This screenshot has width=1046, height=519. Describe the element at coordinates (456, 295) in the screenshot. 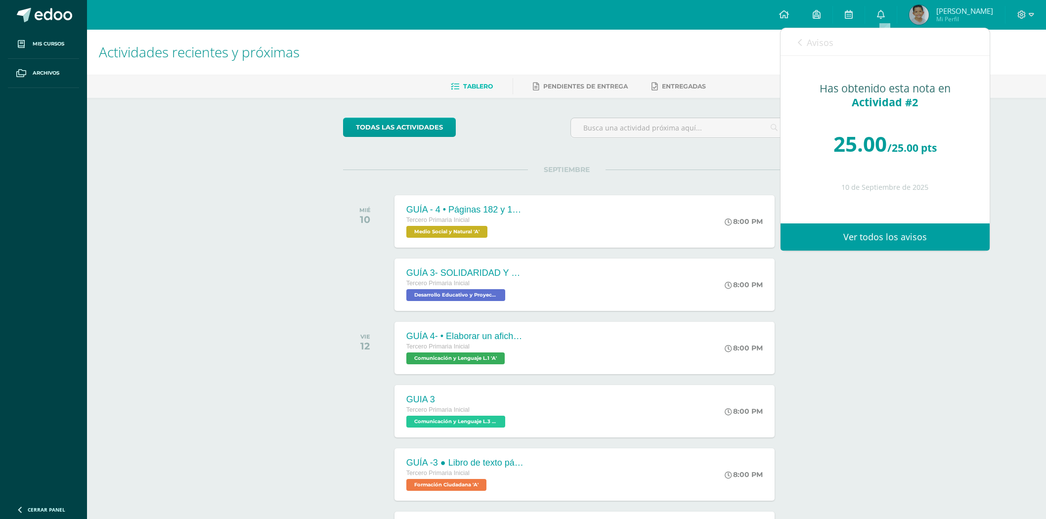

I see `span: Desarrollo Educativo y Proyecto de Vida 'A'` at that location.